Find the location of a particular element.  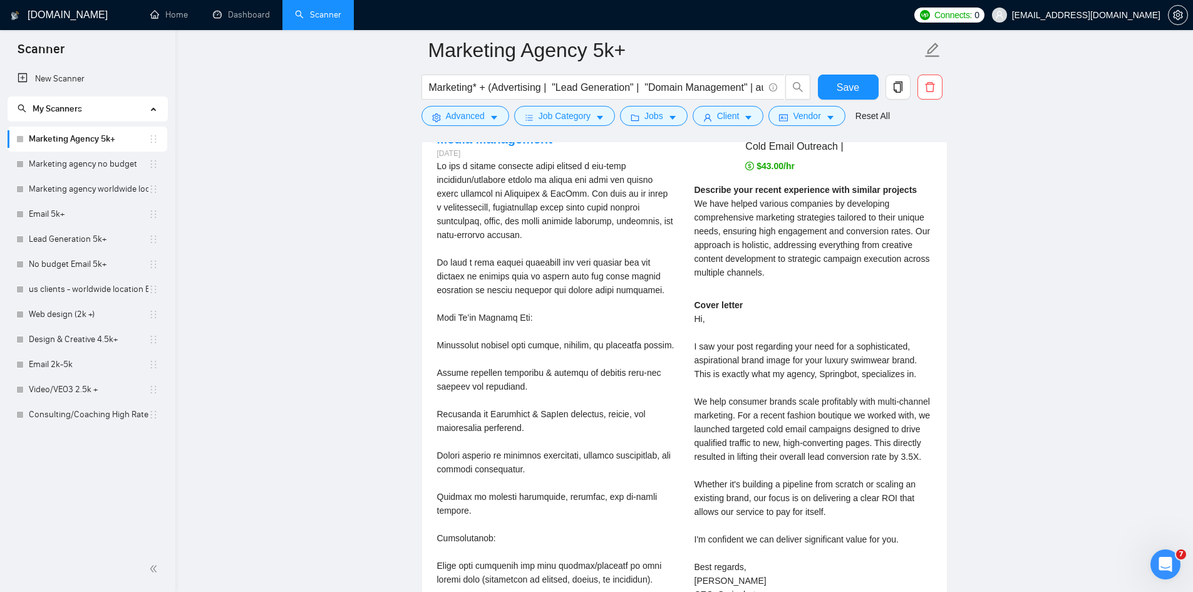

strong: Cover letter is located at coordinates (719, 305).